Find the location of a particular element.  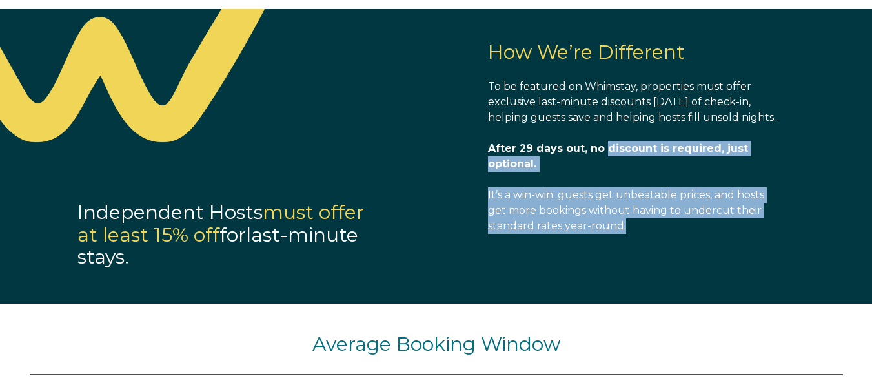

span: last-minute stays. is located at coordinates (218, 246).